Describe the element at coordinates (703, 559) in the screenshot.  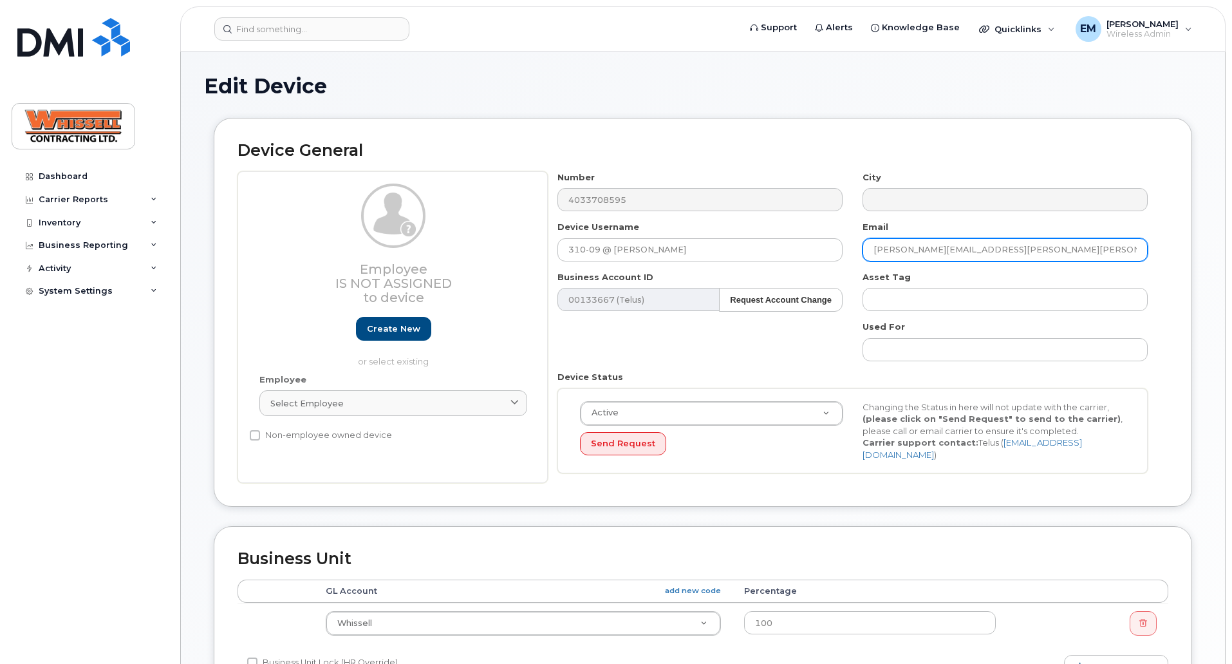
I see `h2: Business Unit` at that location.